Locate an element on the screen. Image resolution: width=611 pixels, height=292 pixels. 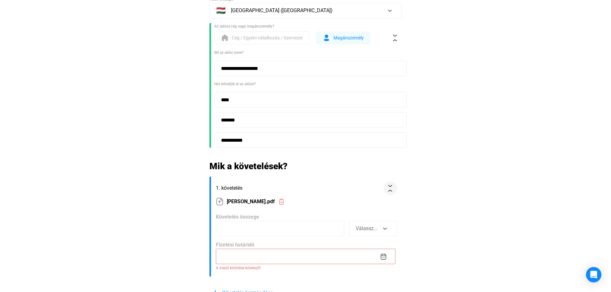
span: A mező kitöltése kötelező! is located at coordinates (306, 268).